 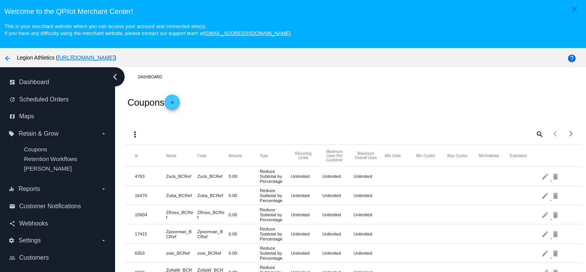 I want to click on i: local_offer, so click(x=12, y=133).